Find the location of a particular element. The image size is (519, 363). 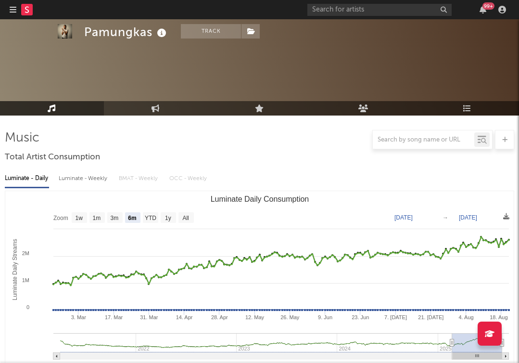

text: Zoom is located at coordinates (61, 218).